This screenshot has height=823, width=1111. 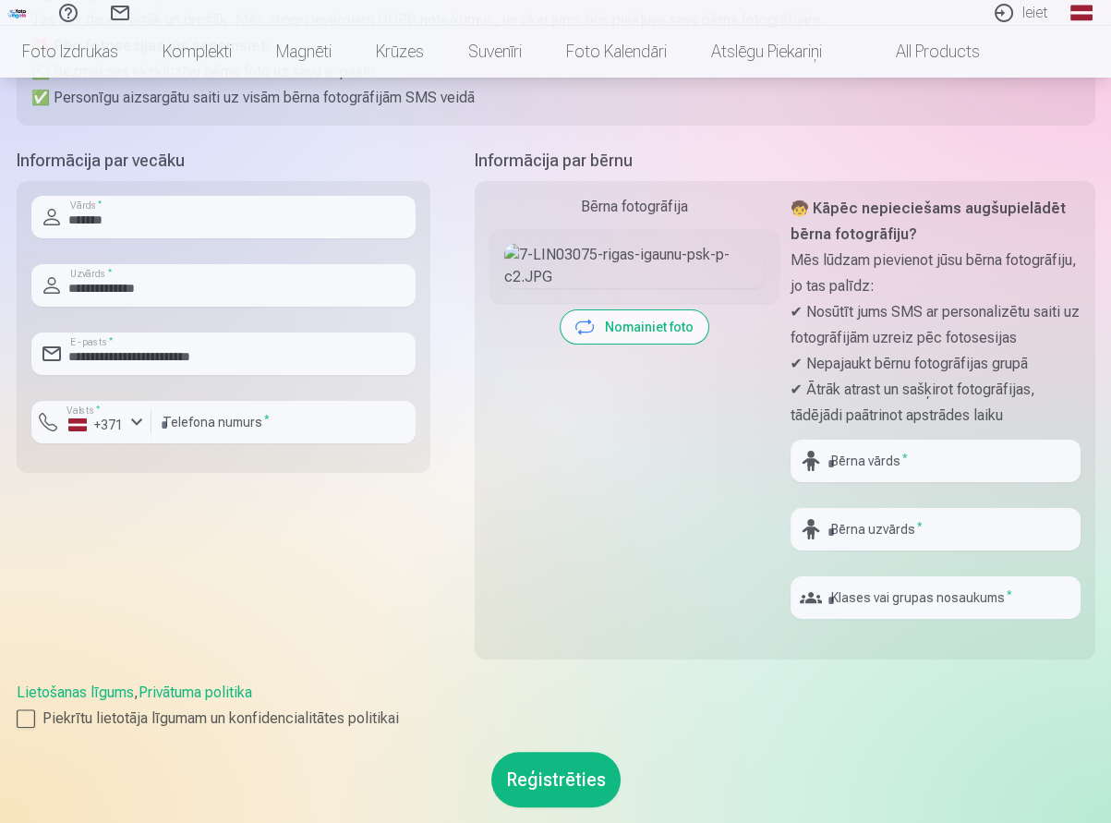 What do you see at coordinates (400, 52) in the screenshot?
I see `a: Krūzes` at bounding box center [400, 52].